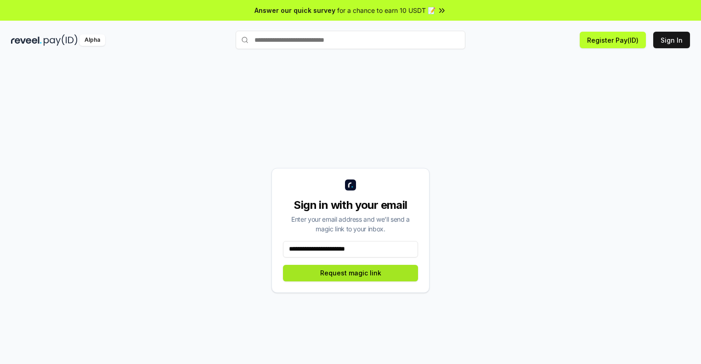 The image size is (701, 364). What do you see at coordinates (351, 273) in the screenshot?
I see `button: Request magic link` at bounding box center [351, 273].